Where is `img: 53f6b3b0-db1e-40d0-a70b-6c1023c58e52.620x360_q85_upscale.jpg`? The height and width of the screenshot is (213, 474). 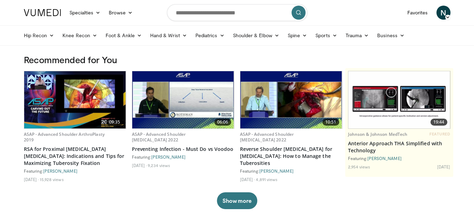
img: 53f6b3b0-db1e-40d0-a70b-6c1023c58e52.620x360_q85_upscale.jpg is located at coordinates (75, 100).